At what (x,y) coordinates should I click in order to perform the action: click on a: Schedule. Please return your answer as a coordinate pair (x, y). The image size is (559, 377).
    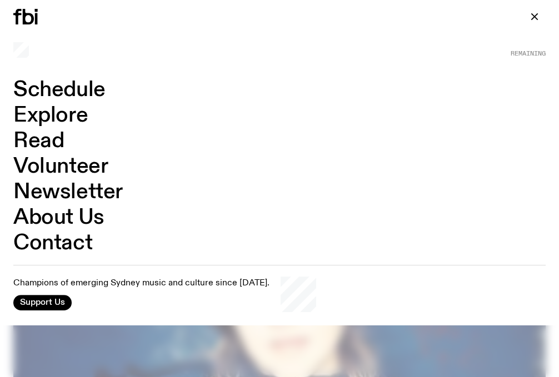
    Looking at the image, I should click on (59, 90).